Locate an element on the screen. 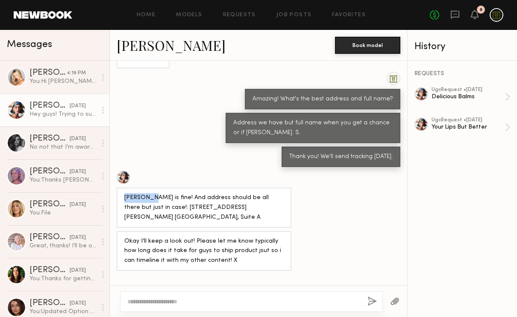  div: No not that I’m aware of is located at coordinates (63, 147).